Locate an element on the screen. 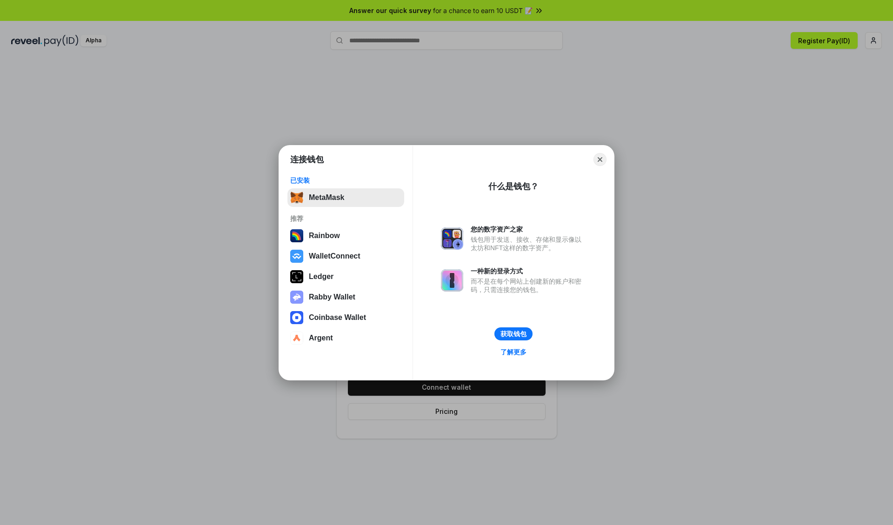  button: Rainbow is located at coordinates (345, 236).